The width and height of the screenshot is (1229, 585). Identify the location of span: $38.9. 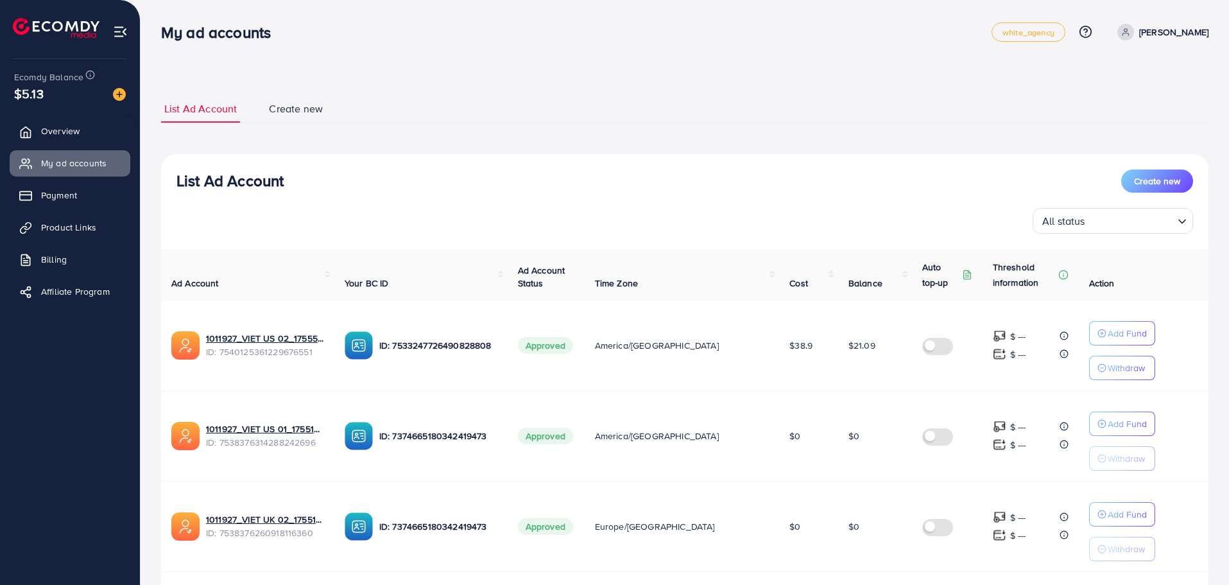
(801, 345).